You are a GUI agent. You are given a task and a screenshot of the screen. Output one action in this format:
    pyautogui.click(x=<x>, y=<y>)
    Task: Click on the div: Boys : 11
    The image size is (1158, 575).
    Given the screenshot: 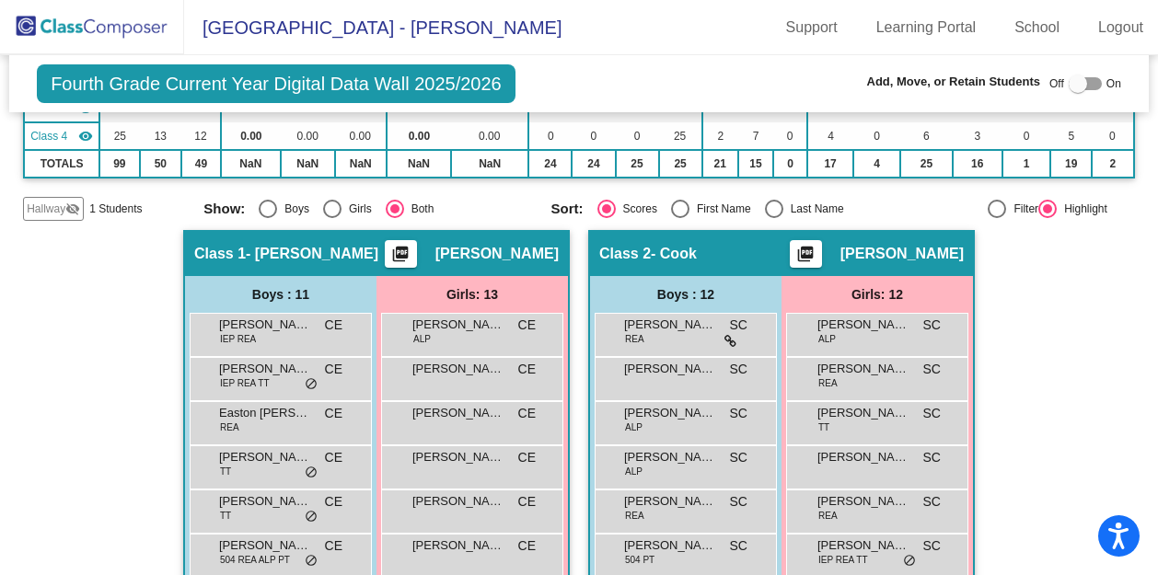 What is the action you would take?
    pyautogui.click(x=281, y=295)
    